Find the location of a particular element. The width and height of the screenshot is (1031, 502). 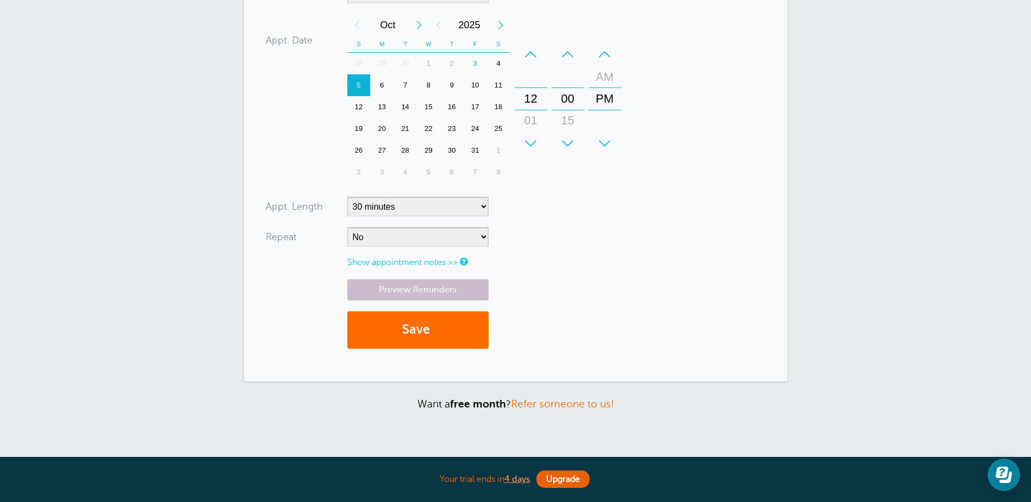

div: Tuesday, October 21 is located at coordinates (405, 129).